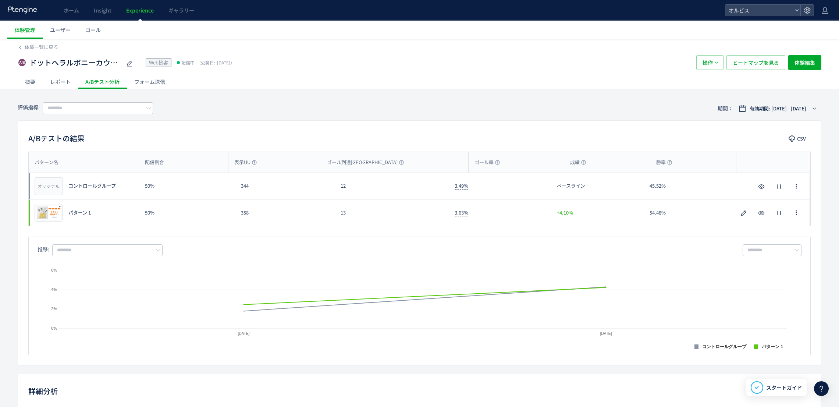 This screenshot has height=407, width=839. I want to click on button: ヒートマップを見る, so click(756, 63).